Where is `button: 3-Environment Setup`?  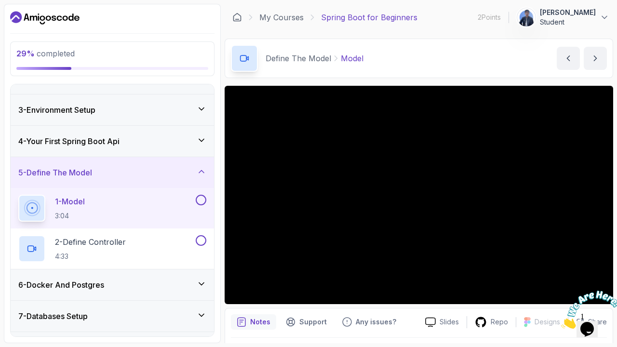 button: 3-Environment Setup is located at coordinates (112, 110).